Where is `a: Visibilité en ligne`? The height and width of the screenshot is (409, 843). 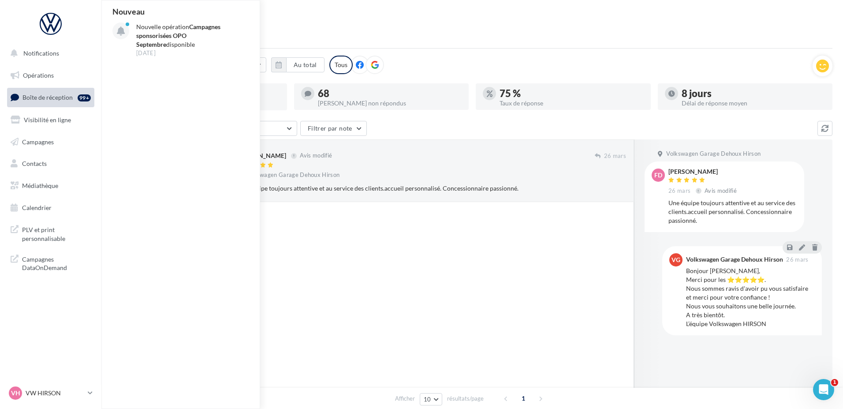
a: Visibilité en ligne is located at coordinates (51, 120).